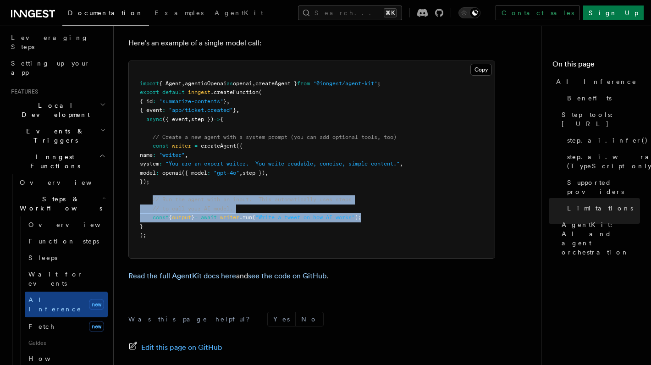 The image size is (651, 365). Describe the element at coordinates (66, 326) in the screenshot. I see `a: Fetchnew` at that location.